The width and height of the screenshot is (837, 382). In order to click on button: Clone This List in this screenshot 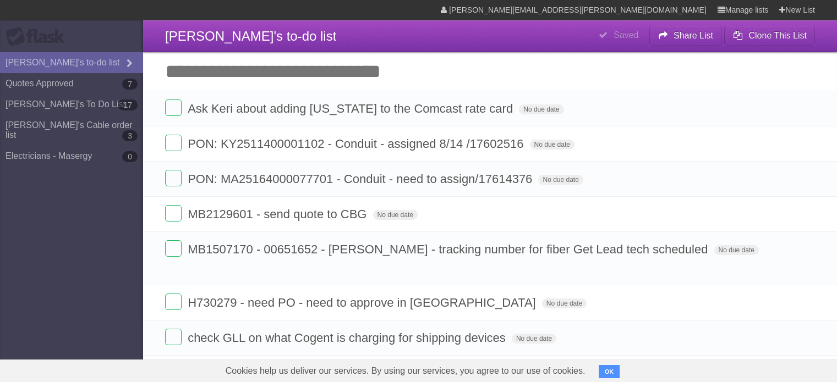, I will do `click(769, 36)`.